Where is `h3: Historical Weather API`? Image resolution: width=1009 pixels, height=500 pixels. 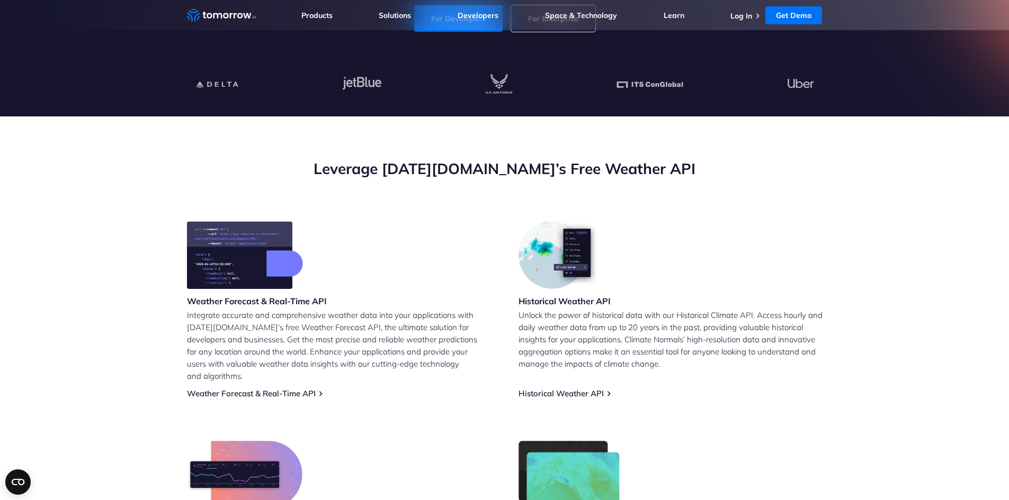
h3: Historical Weather API is located at coordinates (565, 301).